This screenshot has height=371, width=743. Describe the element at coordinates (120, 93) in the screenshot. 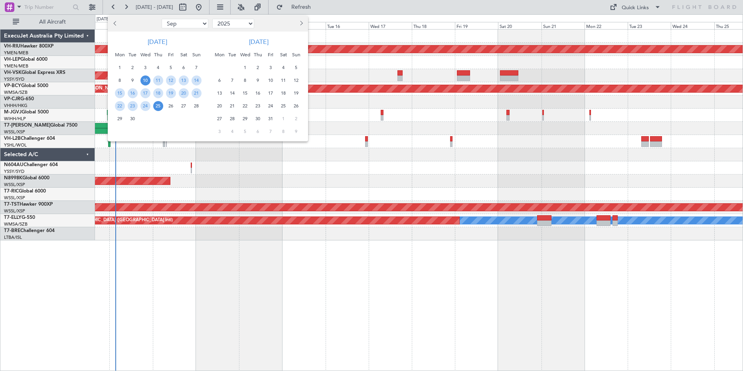

I see `div: 15-9-2025` at that location.